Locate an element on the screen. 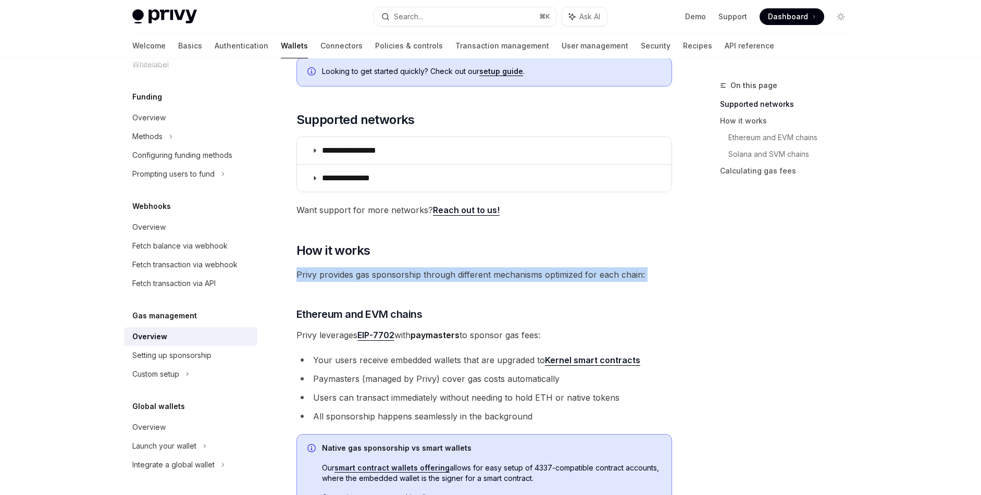 This screenshot has height=495, width=981. a: Fetch transaction via API is located at coordinates (191, 283).